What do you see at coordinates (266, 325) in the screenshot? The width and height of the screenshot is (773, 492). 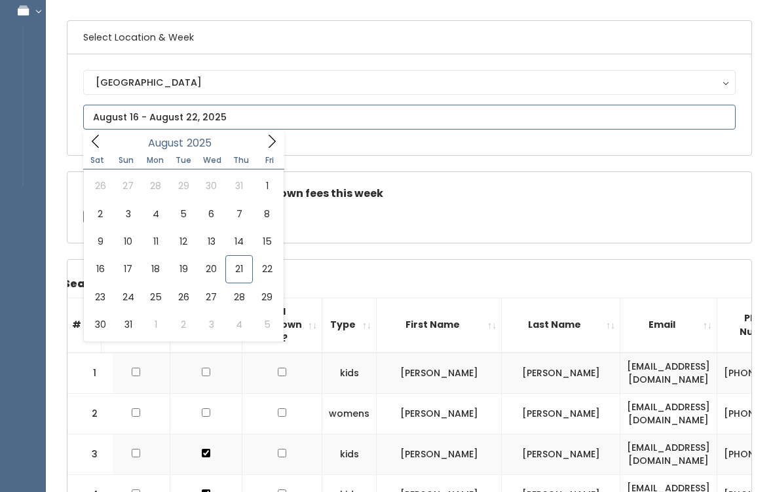 I see `span: September 5, 2025` at bounding box center [266, 325].